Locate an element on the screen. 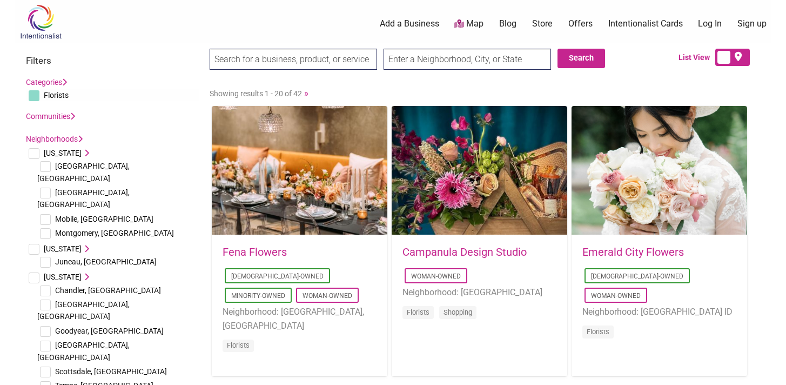 Image resolution: width=786 pixels, height=385 pixels. a: Categories is located at coordinates (46, 82).